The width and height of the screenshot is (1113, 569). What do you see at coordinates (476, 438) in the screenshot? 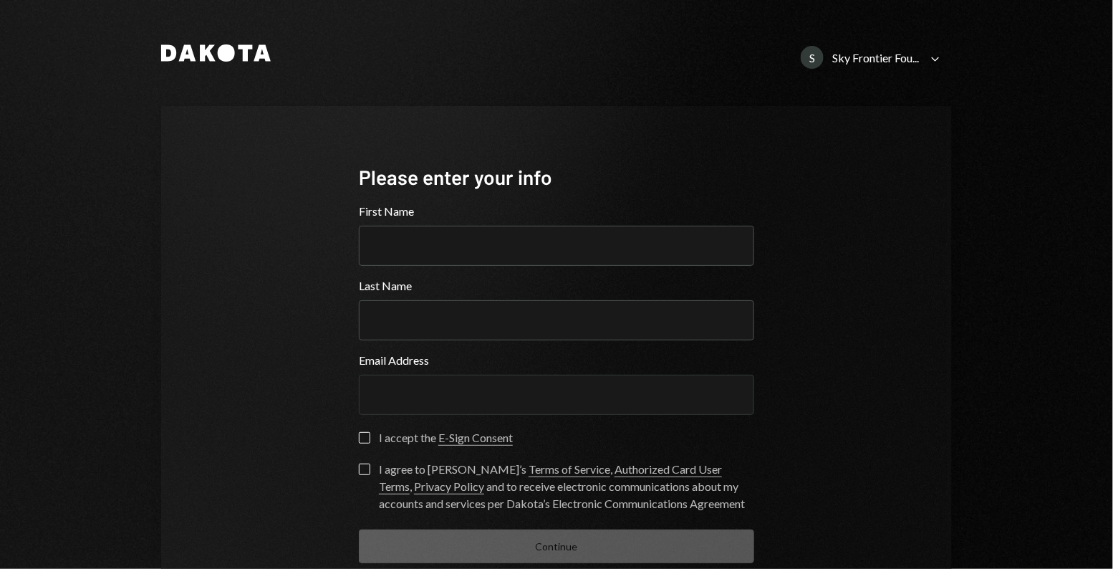
I see `a: E-Sign Consent` at bounding box center [476, 438].